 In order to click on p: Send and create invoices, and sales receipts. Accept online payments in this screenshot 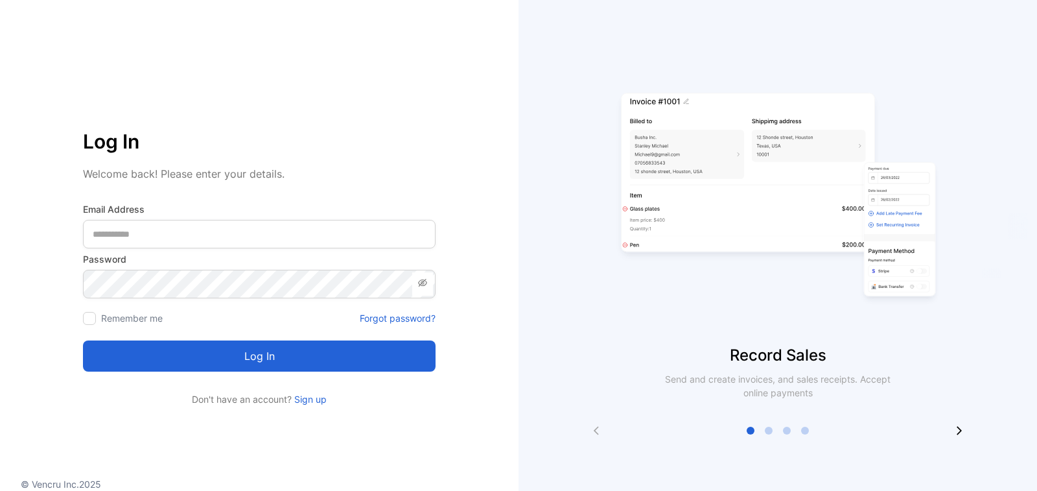, I will do `click(778, 386)`.